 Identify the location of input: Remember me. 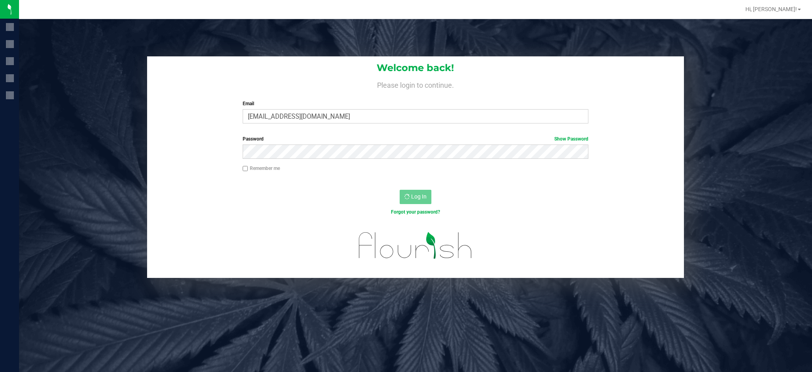
(246, 169).